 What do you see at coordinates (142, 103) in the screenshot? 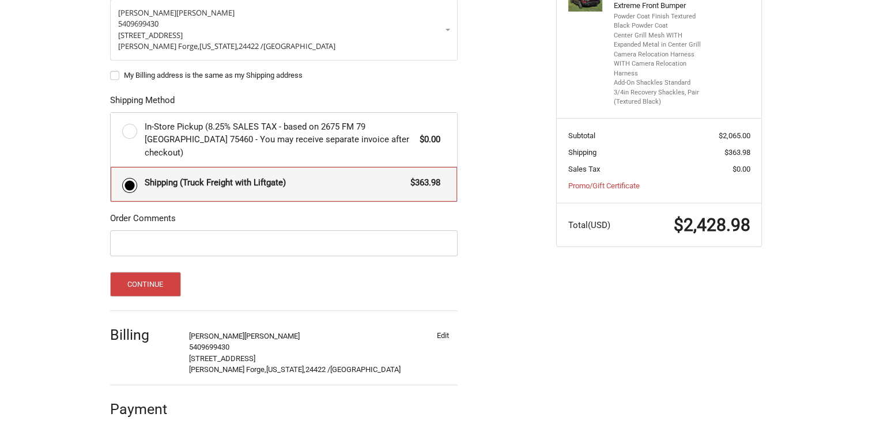
I see `legend: Shipping Method` at bounding box center [142, 103].